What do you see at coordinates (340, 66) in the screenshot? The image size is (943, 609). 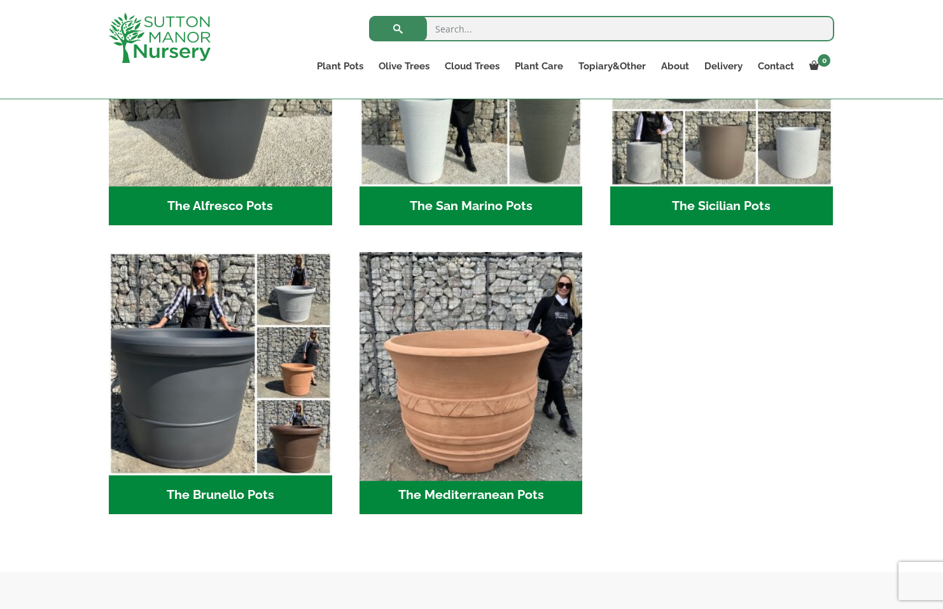 I see `a: Plant Pots` at bounding box center [340, 66].